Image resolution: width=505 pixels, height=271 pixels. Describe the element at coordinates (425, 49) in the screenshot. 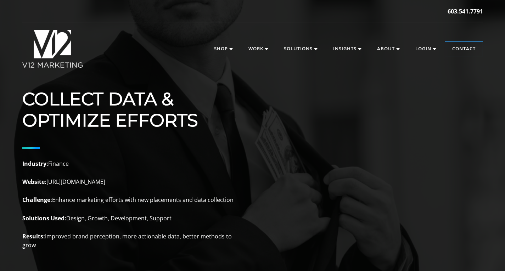

I see `a: Login` at that location.